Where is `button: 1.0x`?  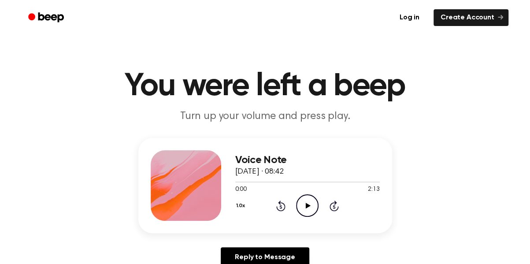 button: 1.0x is located at coordinates (242, 206).